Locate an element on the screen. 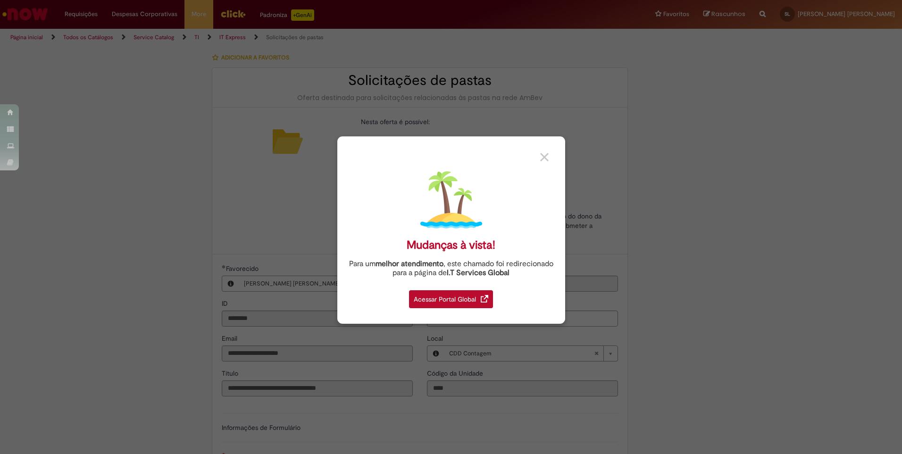 The height and width of the screenshot is (454, 902). a: Acessar Portal Global is located at coordinates (451, 296).